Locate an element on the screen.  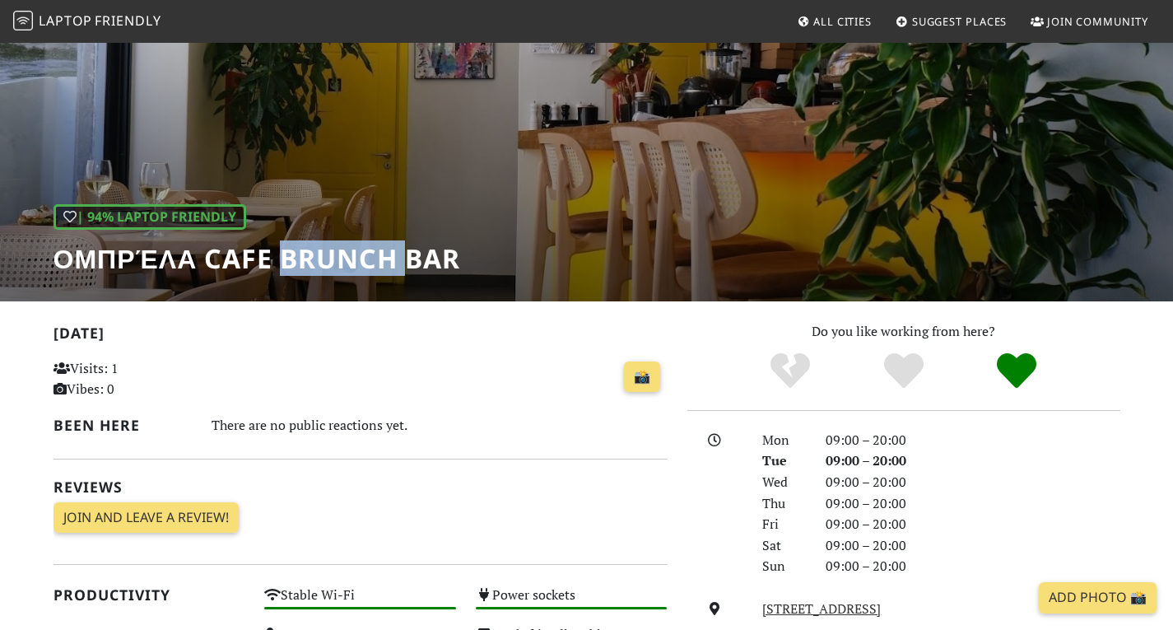
h1: Ομπρέλα Cafe Brunch Bar is located at coordinates (257, 258).